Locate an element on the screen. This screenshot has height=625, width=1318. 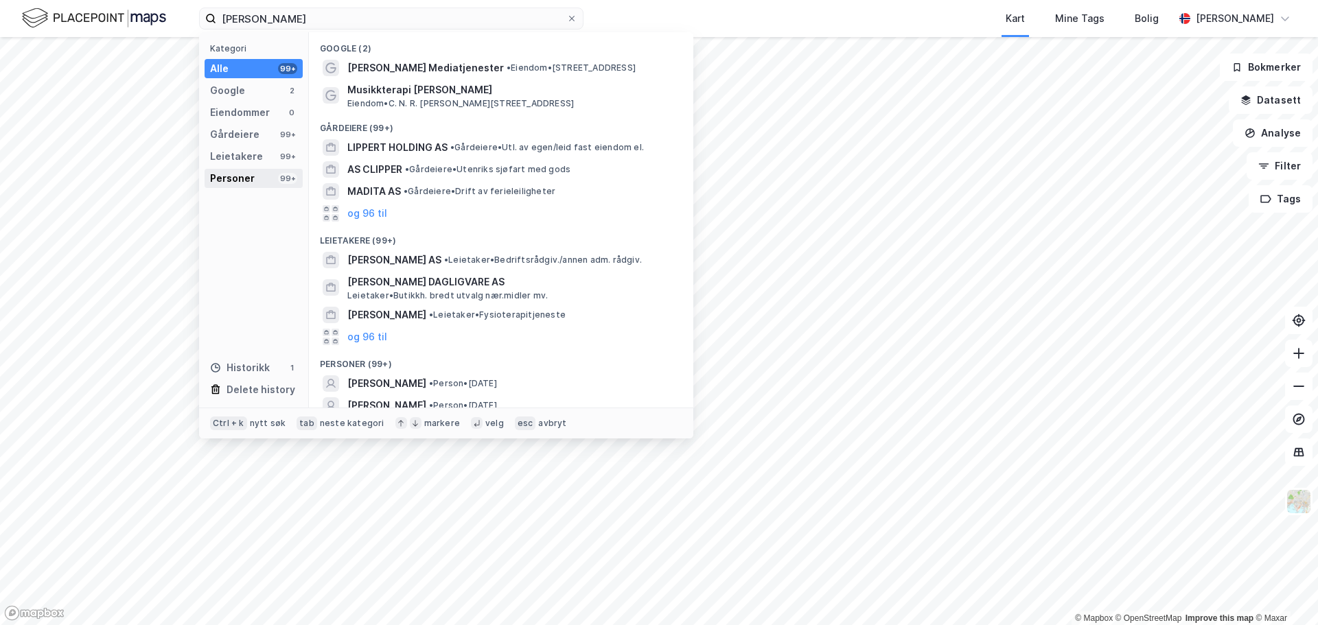
div: Mine Tags is located at coordinates (1080, 19).